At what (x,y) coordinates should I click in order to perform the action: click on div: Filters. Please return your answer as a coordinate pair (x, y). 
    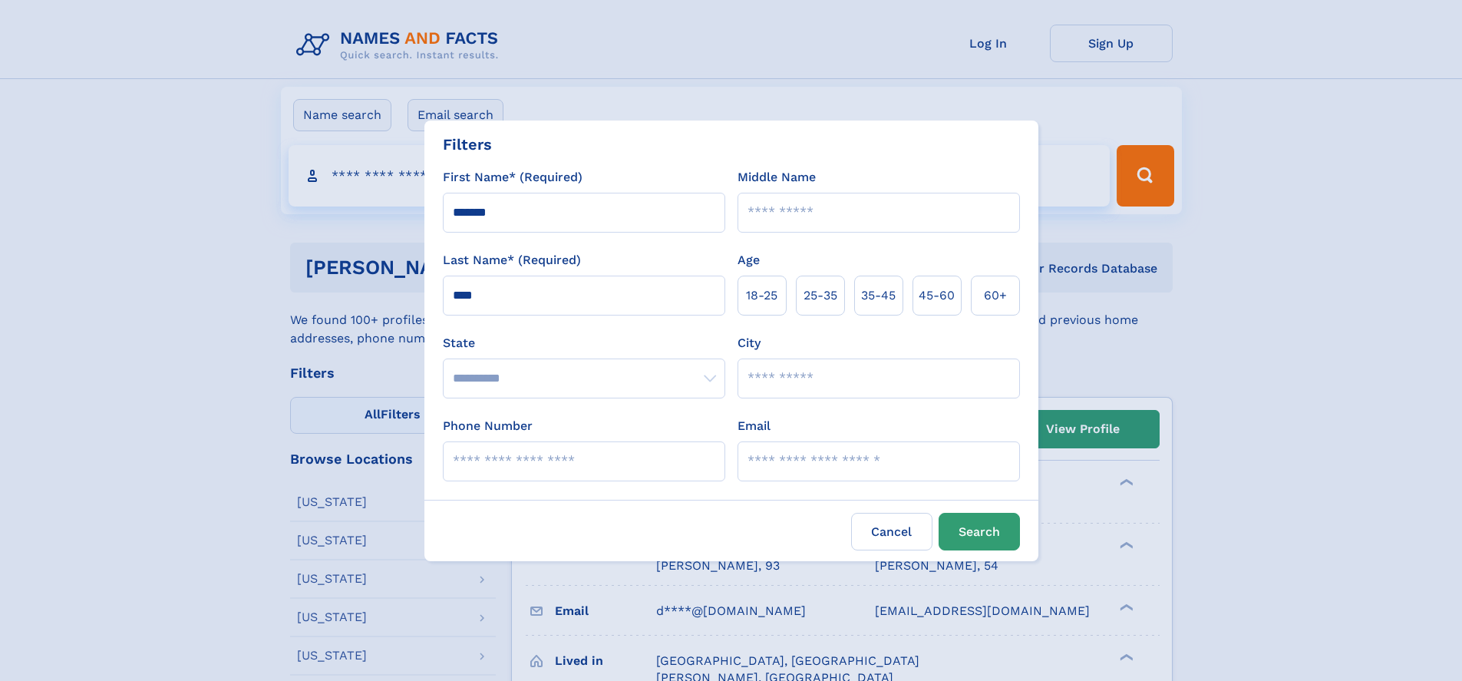
    Looking at the image, I should click on (467, 144).